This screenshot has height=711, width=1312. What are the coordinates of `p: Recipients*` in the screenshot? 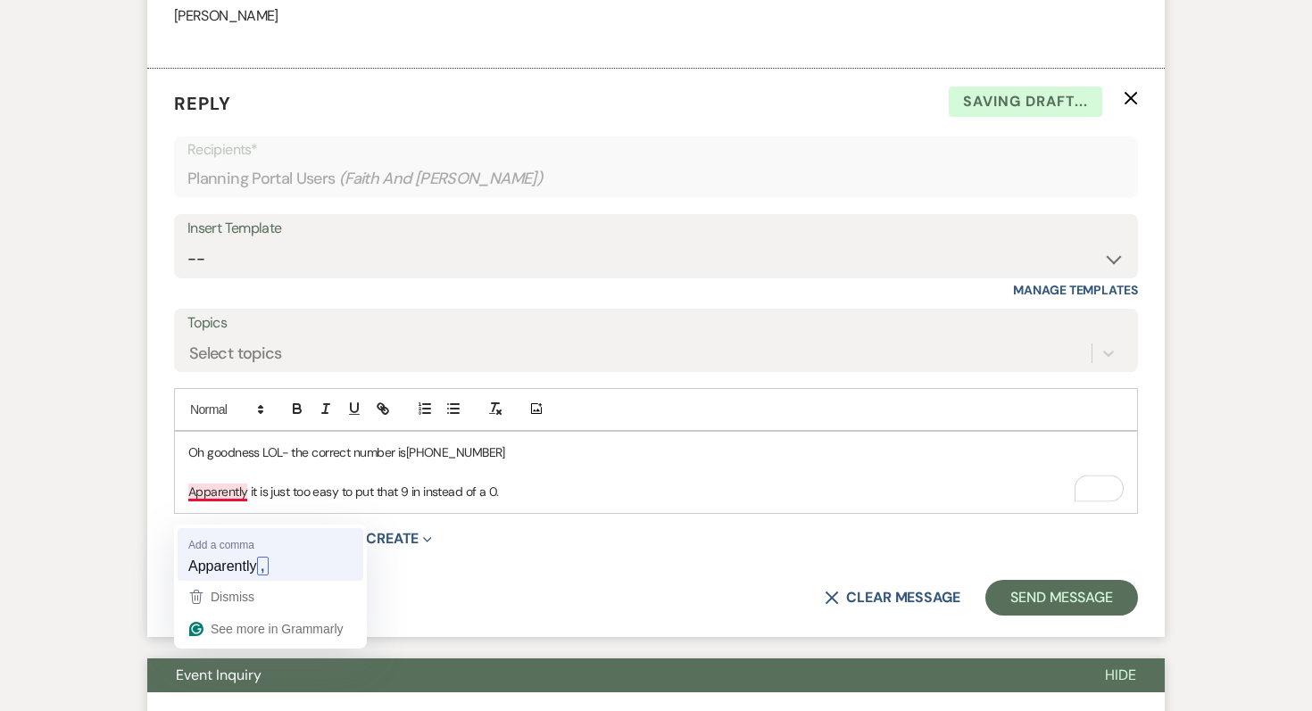 It's located at (656, 150).